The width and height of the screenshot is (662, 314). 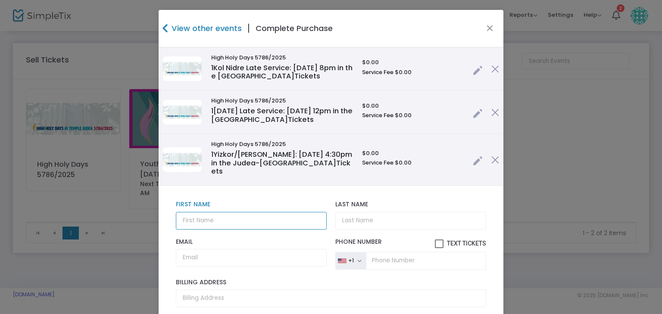 I want to click on input: Last Name, so click(x=411, y=221).